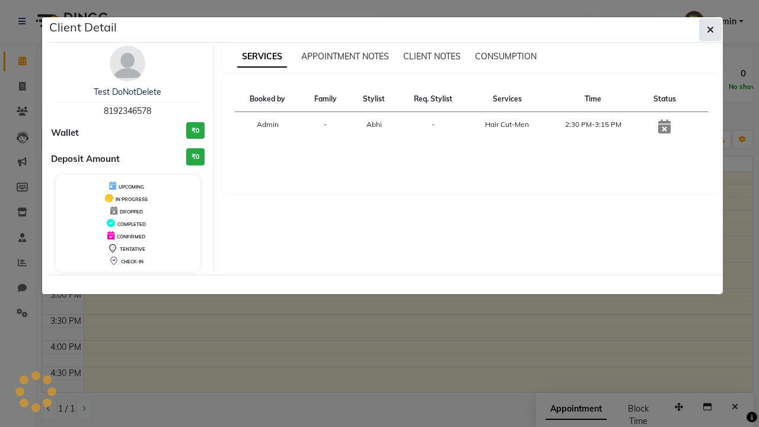 The height and width of the screenshot is (427, 759). I want to click on span: UPCOMING, so click(131, 187).